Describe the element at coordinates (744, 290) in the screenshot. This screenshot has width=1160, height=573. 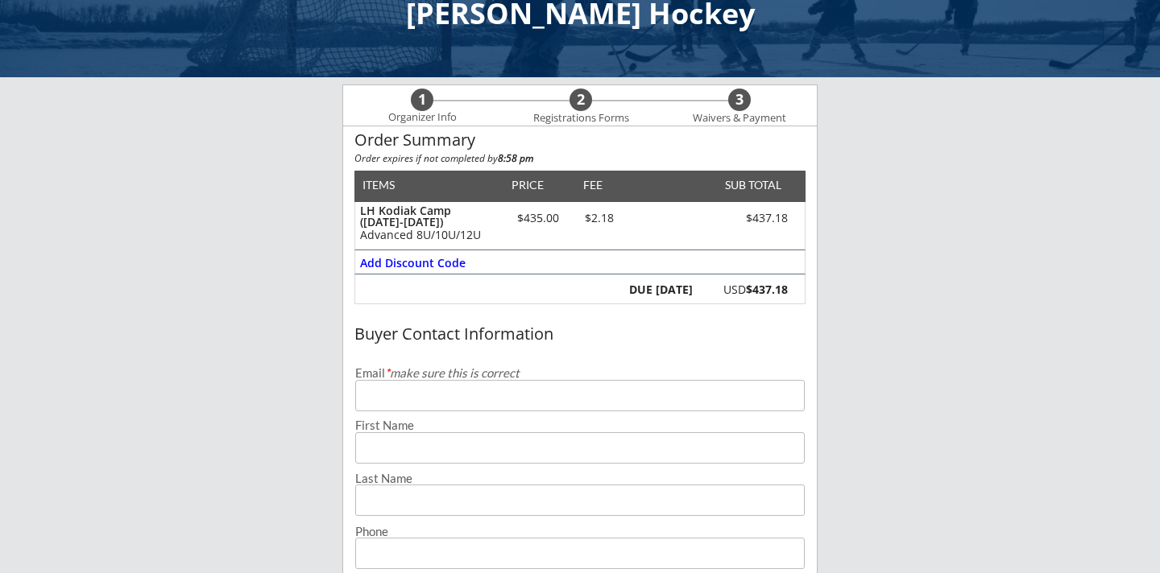
I see `div: USD` at that location.